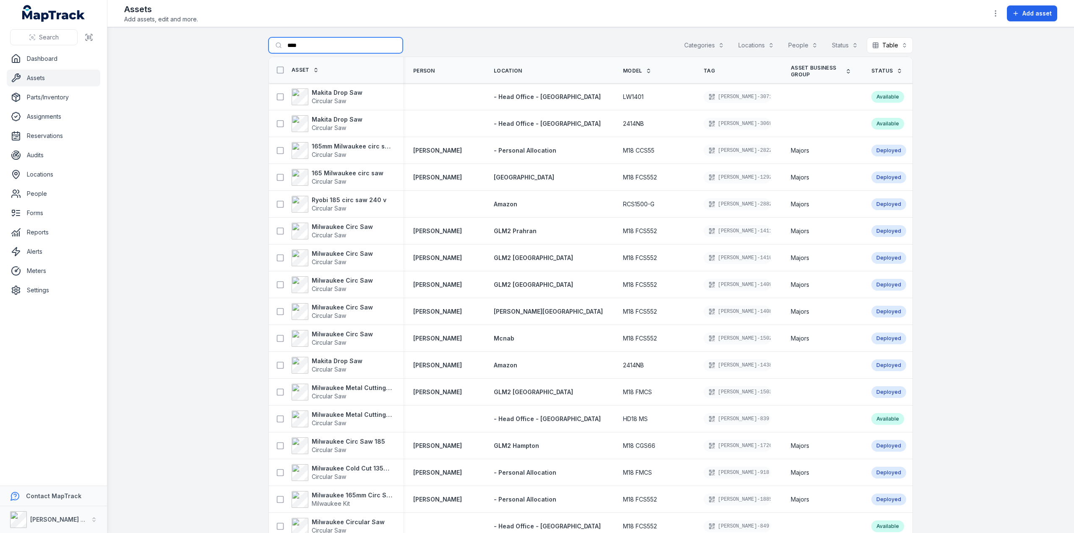 This screenshot has height=533, width=1074. What do you see at coordinates (339, 204) in the screenshot?
I see `a: Ryobi 185 circ saw 240 vCircular Saw` at bounding box center [339, 204].